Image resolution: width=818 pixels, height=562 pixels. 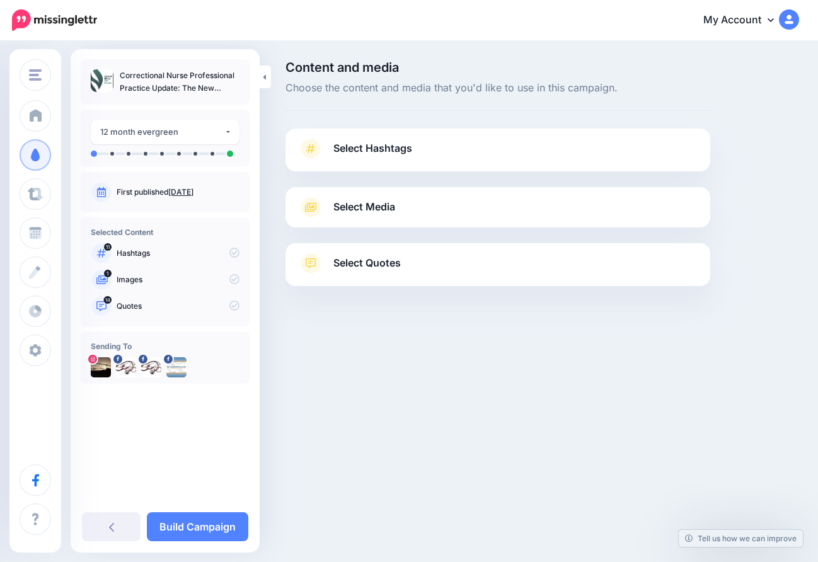 I want to click on img: picture-bsa65786.png, so click(x=177, y=368).